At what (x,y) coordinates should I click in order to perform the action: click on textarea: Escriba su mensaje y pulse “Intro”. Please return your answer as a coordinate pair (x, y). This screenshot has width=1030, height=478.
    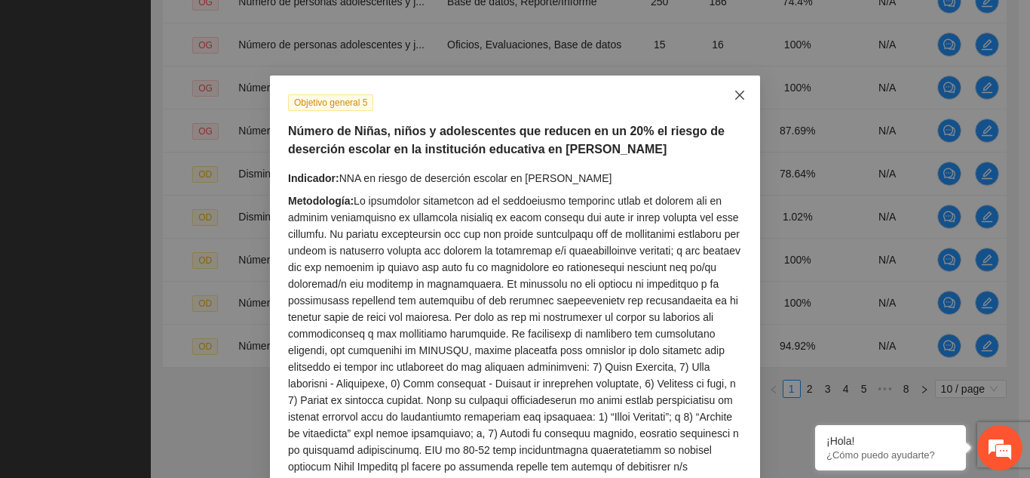
    Looking at the image, I should click on (147, 344).